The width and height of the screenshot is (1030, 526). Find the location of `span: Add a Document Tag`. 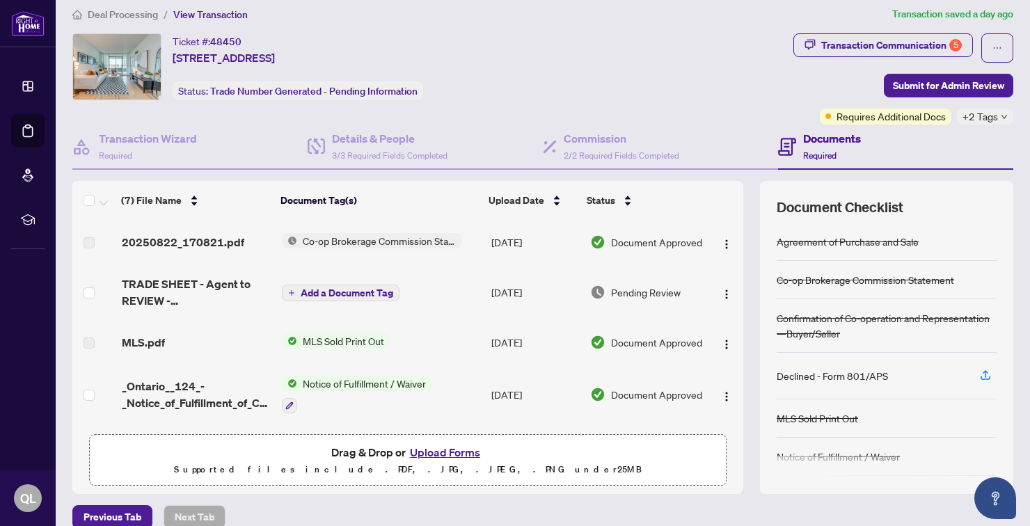

span: Add a Document Tag is located at coordinates (346, 293).